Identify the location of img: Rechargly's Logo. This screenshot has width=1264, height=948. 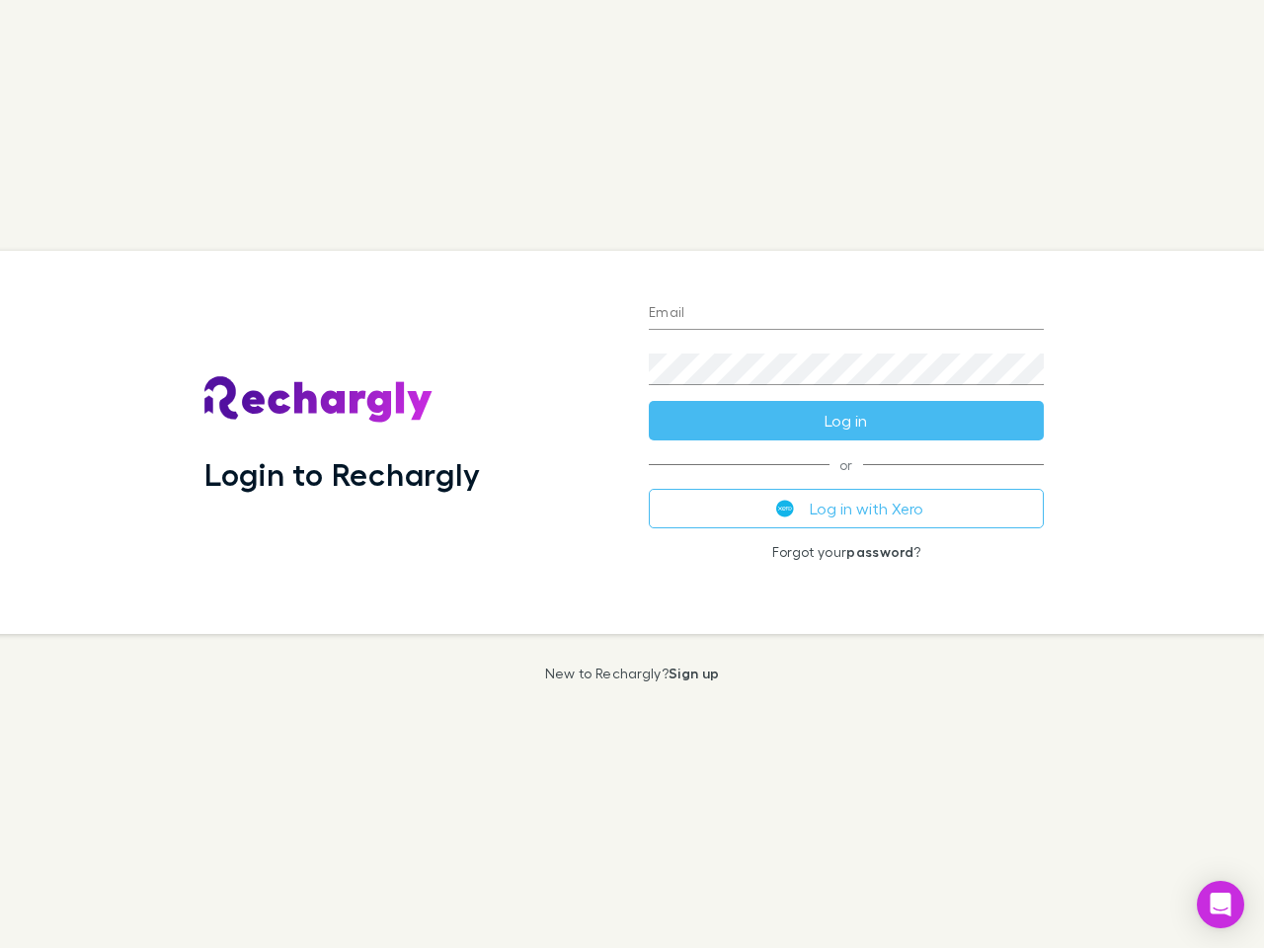
(319, 400).